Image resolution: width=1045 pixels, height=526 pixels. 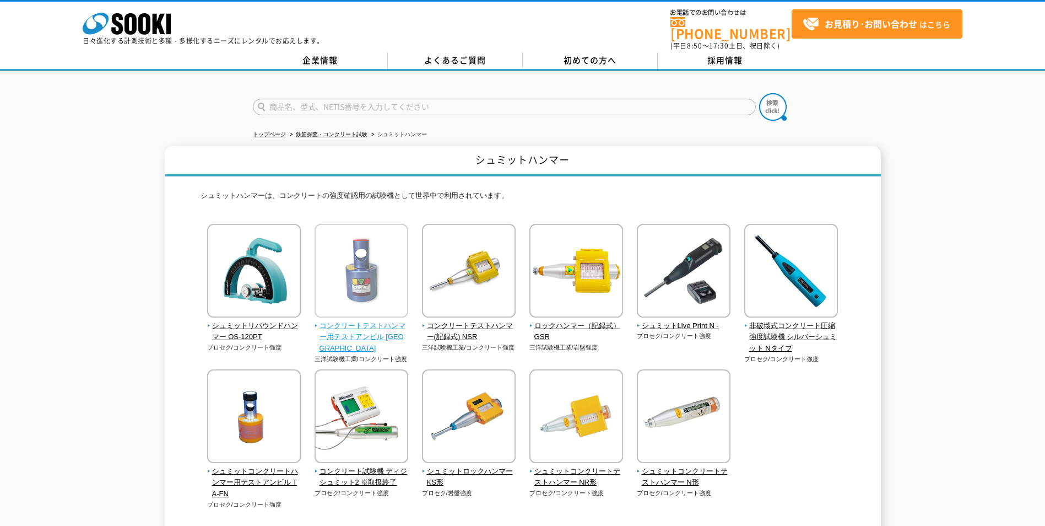 I want to click on a: よくあるご質問, so click(x=455, y=61).